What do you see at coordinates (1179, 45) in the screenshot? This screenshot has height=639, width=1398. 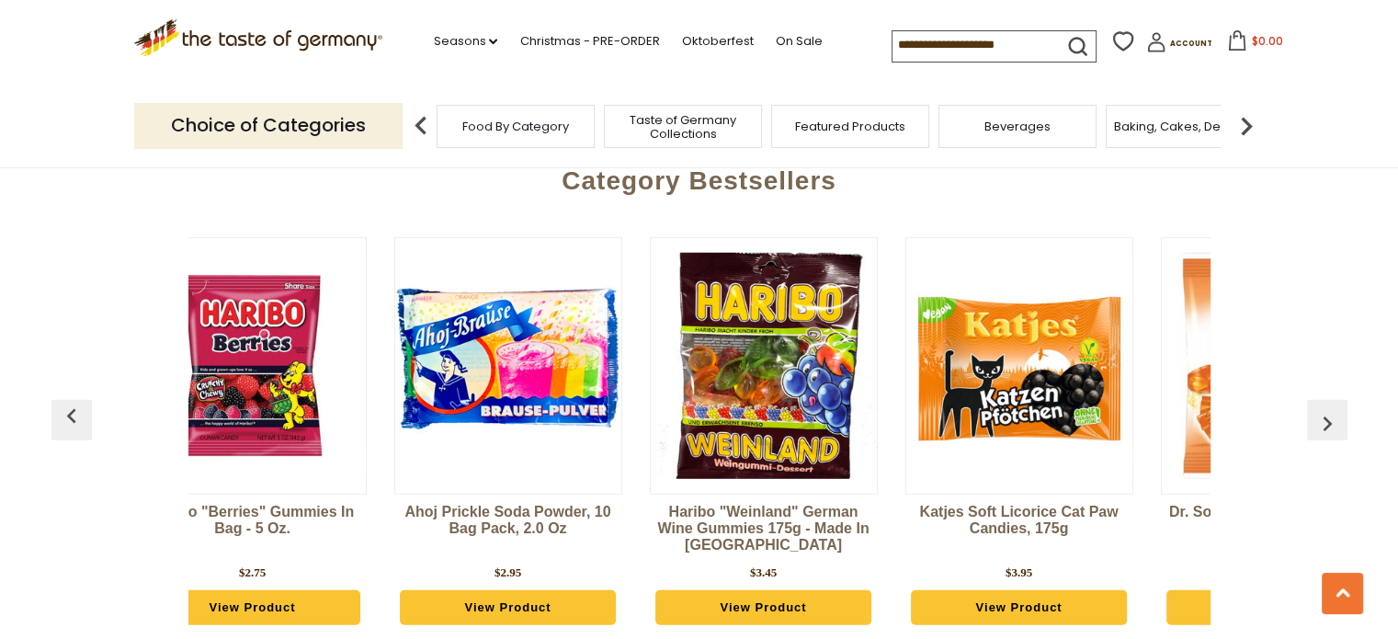 I see `a: Account` at bounding box center [1179, 45].